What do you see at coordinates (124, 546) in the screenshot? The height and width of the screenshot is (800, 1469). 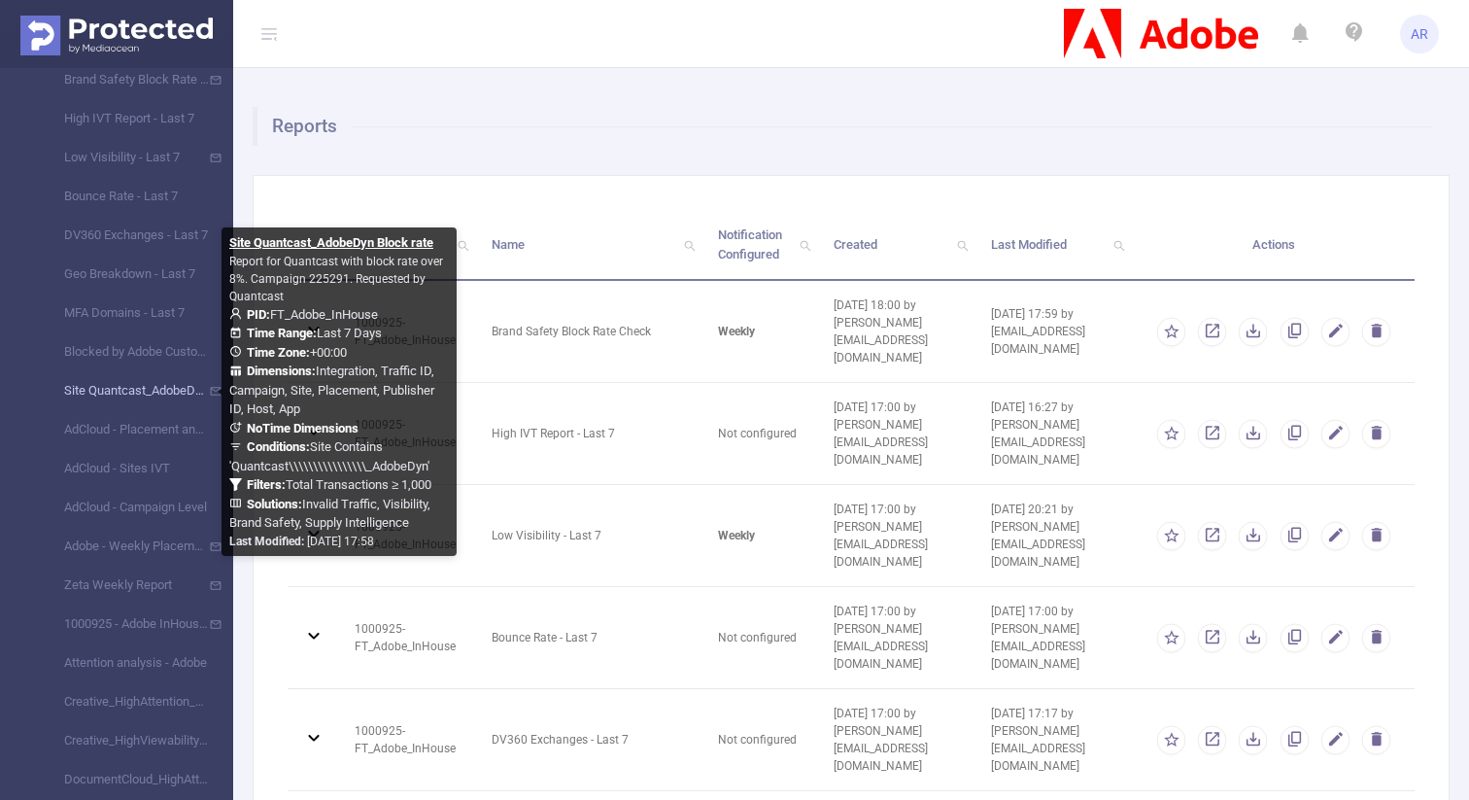 I see `a: Adobe - Weekly Placement and Sites` at bounding box center [124, 546].